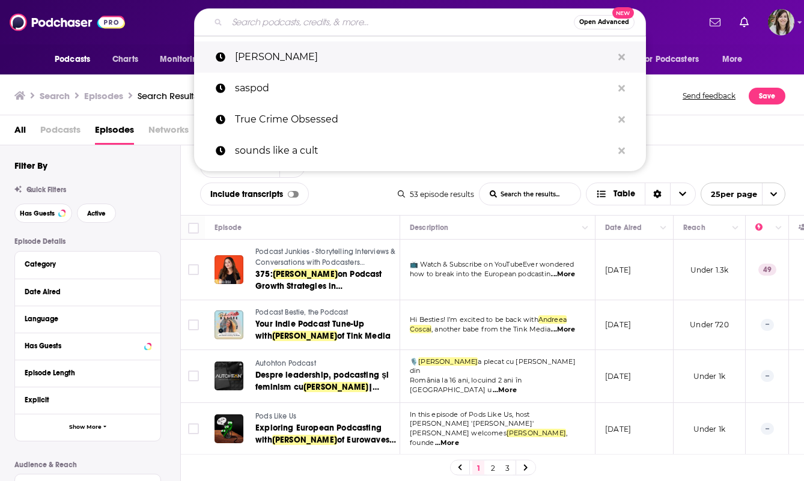 This screenshot has height=481, width=804. Describe the element at coordinates (88, 427) in the screenshot. I see `button: Show More` at that location.